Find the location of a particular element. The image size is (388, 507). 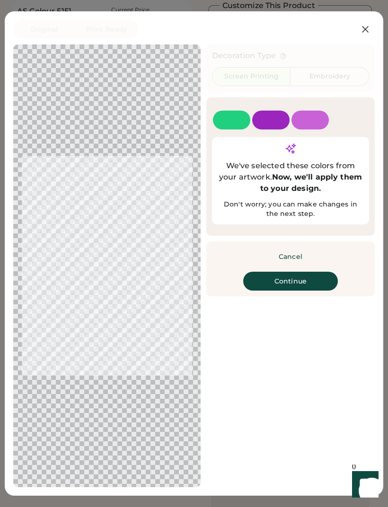

button: Print Ready is located at coordinates (106, 29).